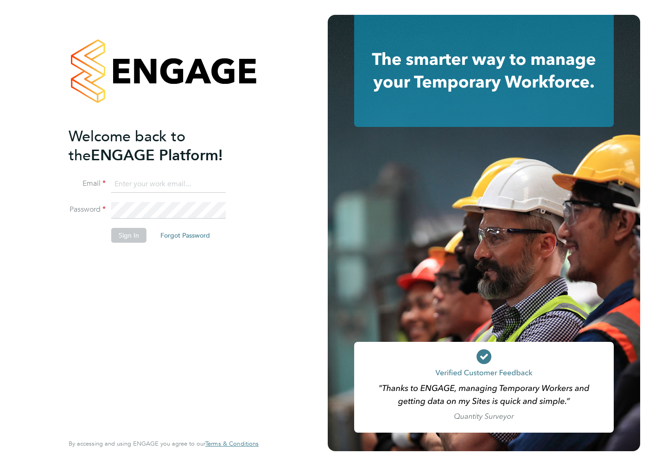 The image size is (655, 466). What do you see at coordinates (164, 444) in the screenshot?
I see `span: By accessing and using ENGAGE you agree to our` at bounding box center [164, 444].